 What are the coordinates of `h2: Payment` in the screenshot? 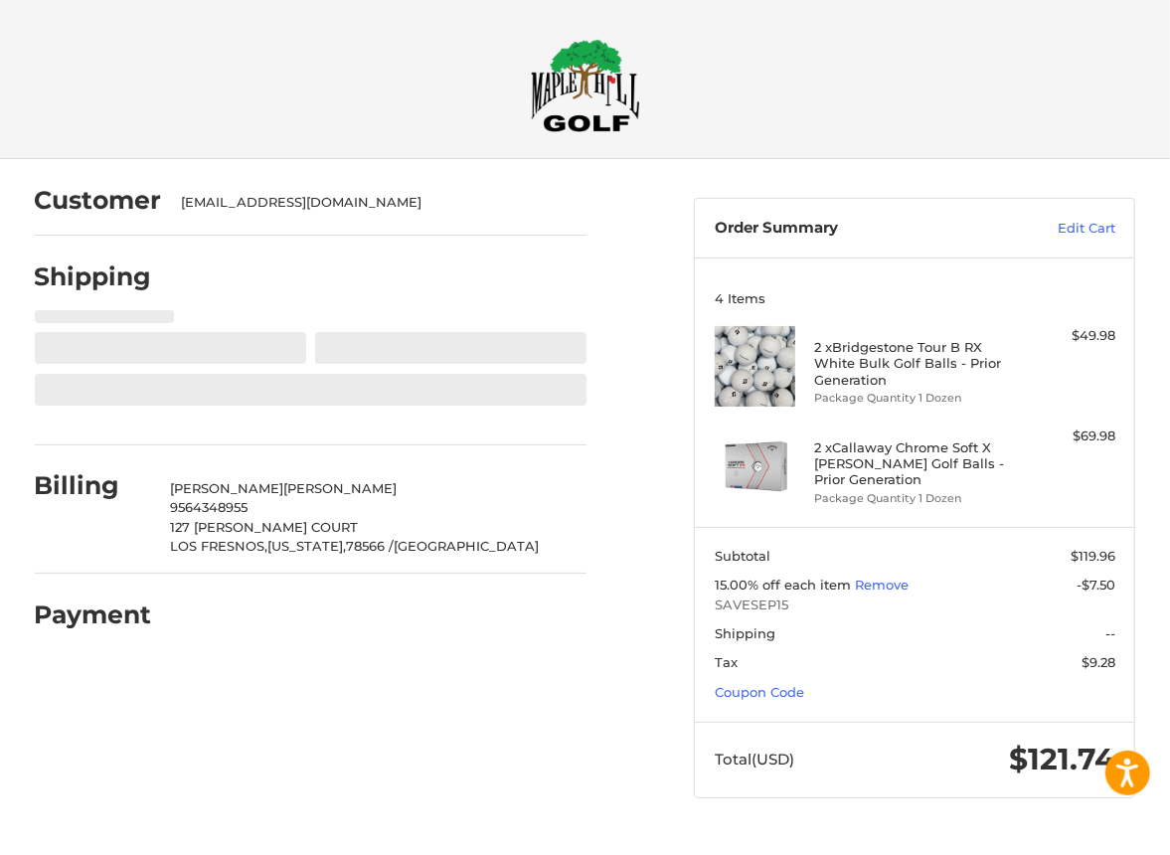 It's located at (93, 614).